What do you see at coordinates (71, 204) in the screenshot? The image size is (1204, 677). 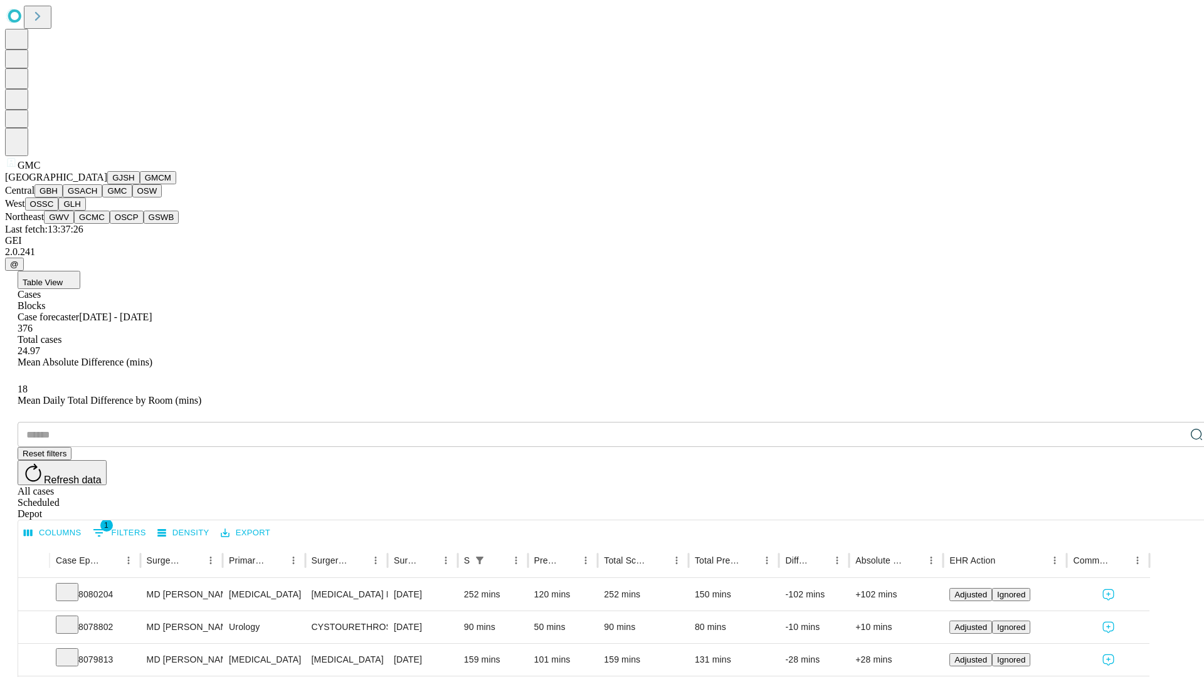 I see `button: GLH` at bounding box center [71, 204].